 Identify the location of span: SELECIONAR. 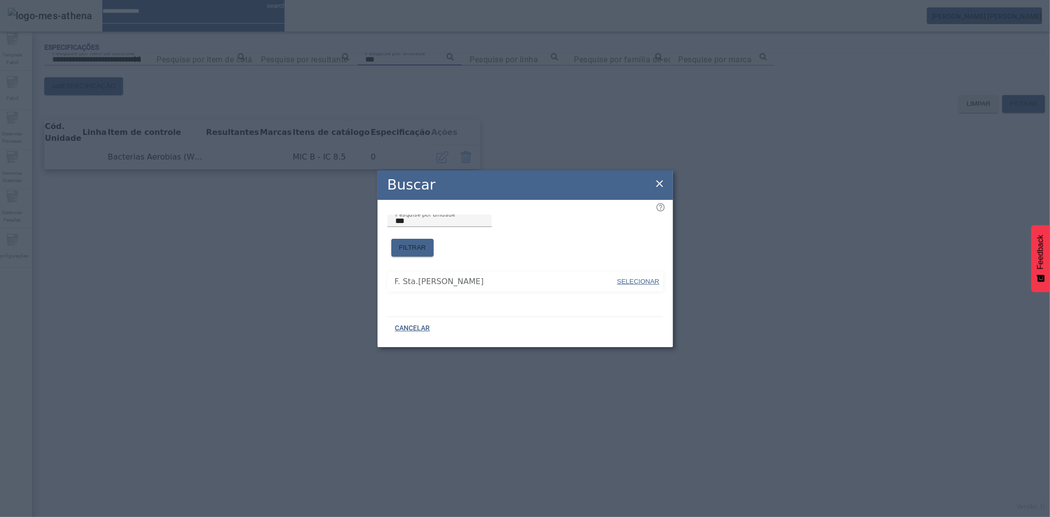
(638, 281).